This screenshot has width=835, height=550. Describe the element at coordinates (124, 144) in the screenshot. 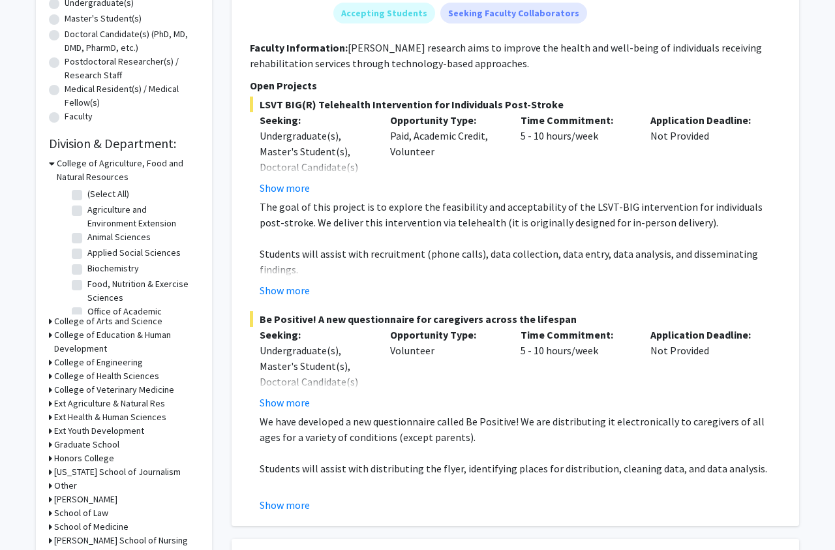

I see `h2: Division & Department:` at that location.